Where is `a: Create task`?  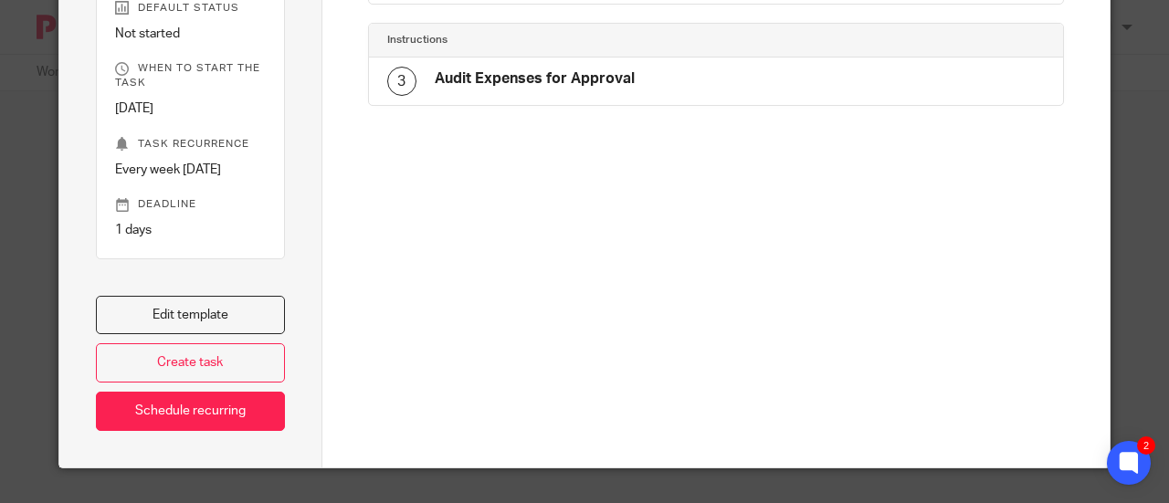
a: Create task is located at coordinates (190, 363).